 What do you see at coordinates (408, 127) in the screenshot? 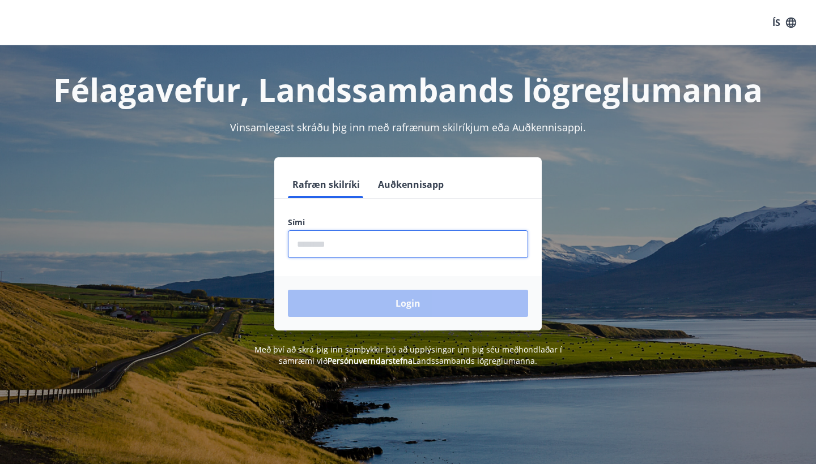
I see `span: Vinsamlegast skráðu þig inn með rafrænum skilríkjum eða Auðkennisappi.` at bounding box center [408, 127].